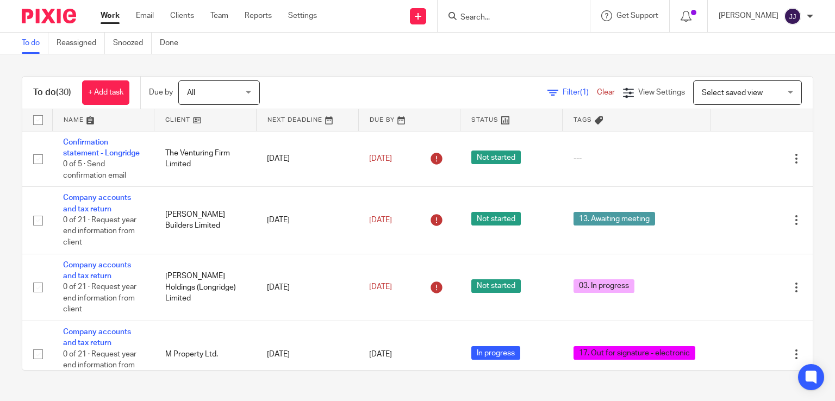 The width and height of the screenshot is (835, 401). I want to click on span: All, so click(191, 93).